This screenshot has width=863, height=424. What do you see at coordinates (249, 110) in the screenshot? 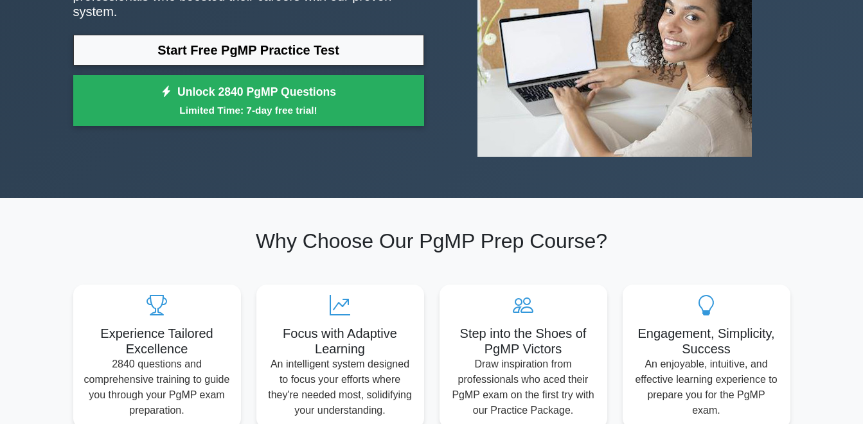
I see `small: Limited Time: 7-day free trial!` at bounding box center [249, 110].